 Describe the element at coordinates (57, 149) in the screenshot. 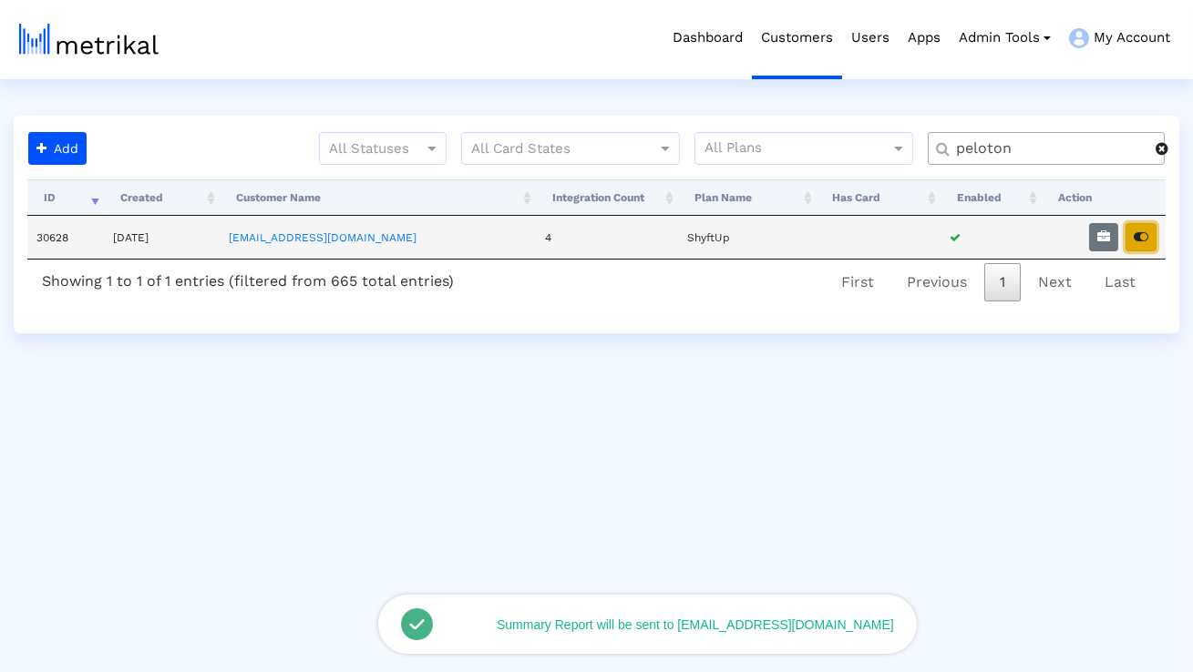

I see `button: Add` at that location.